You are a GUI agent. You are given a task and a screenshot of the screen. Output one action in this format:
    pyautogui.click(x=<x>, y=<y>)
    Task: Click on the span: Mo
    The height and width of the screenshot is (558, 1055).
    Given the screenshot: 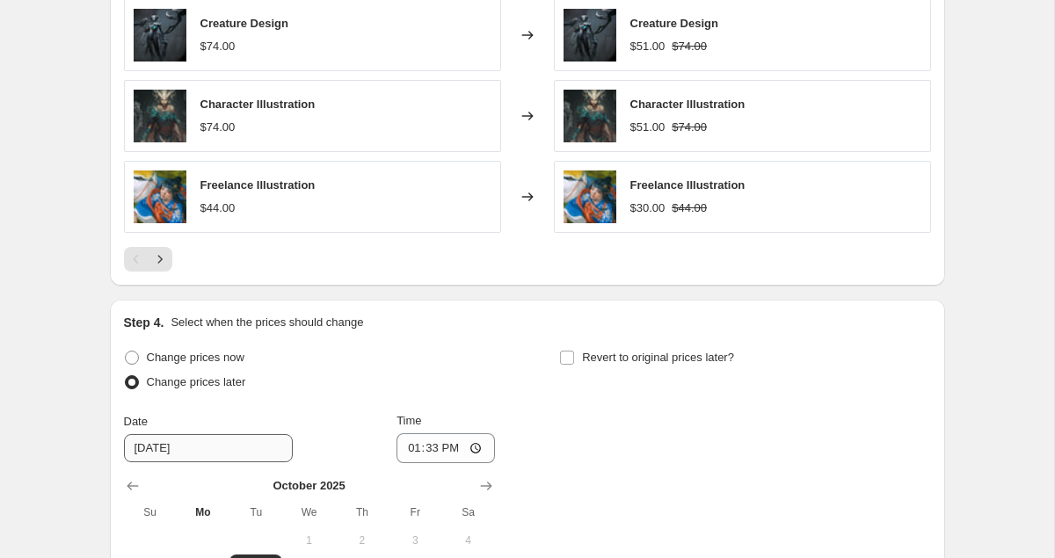 What is the action you would take?
    pyautogui.click(x=203, y=513)
    